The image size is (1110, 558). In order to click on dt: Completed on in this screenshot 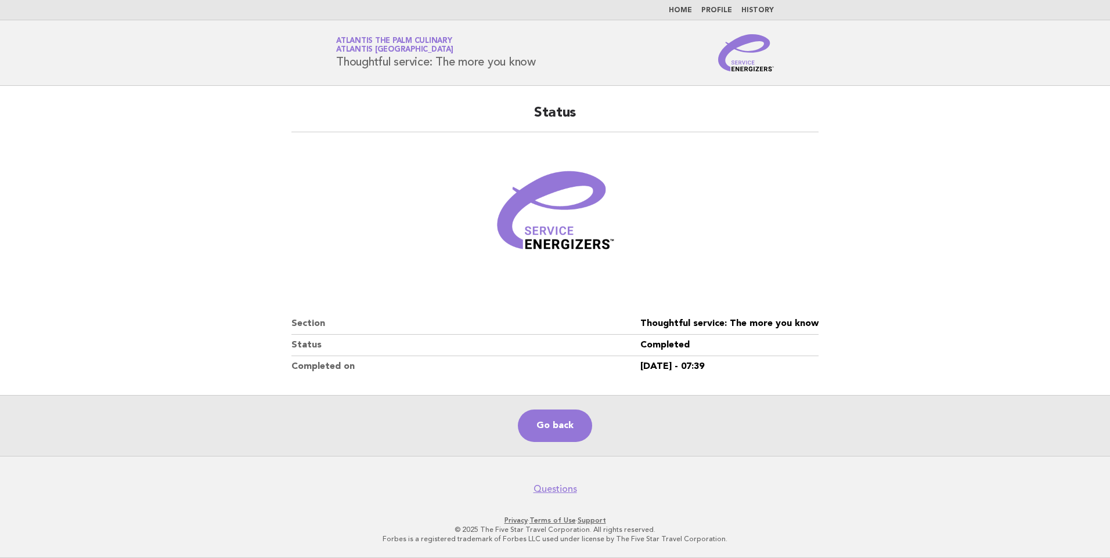, I will do `click(466, 367)`.